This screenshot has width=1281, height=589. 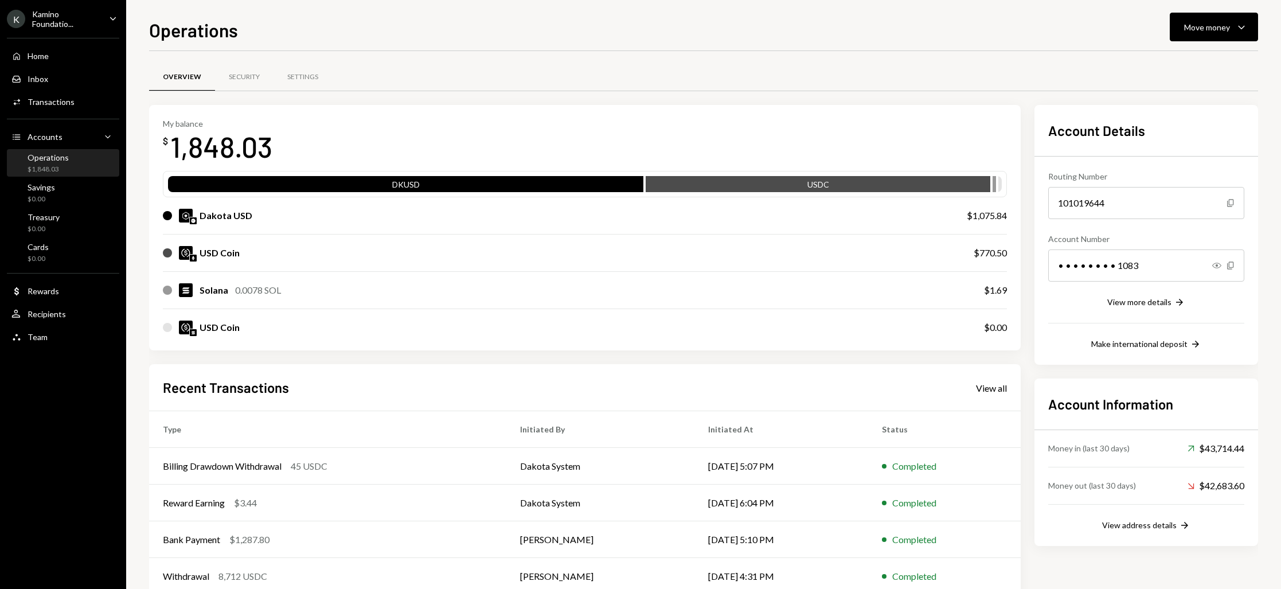 I want to click on div: USDC, so click(x=817, y=186).